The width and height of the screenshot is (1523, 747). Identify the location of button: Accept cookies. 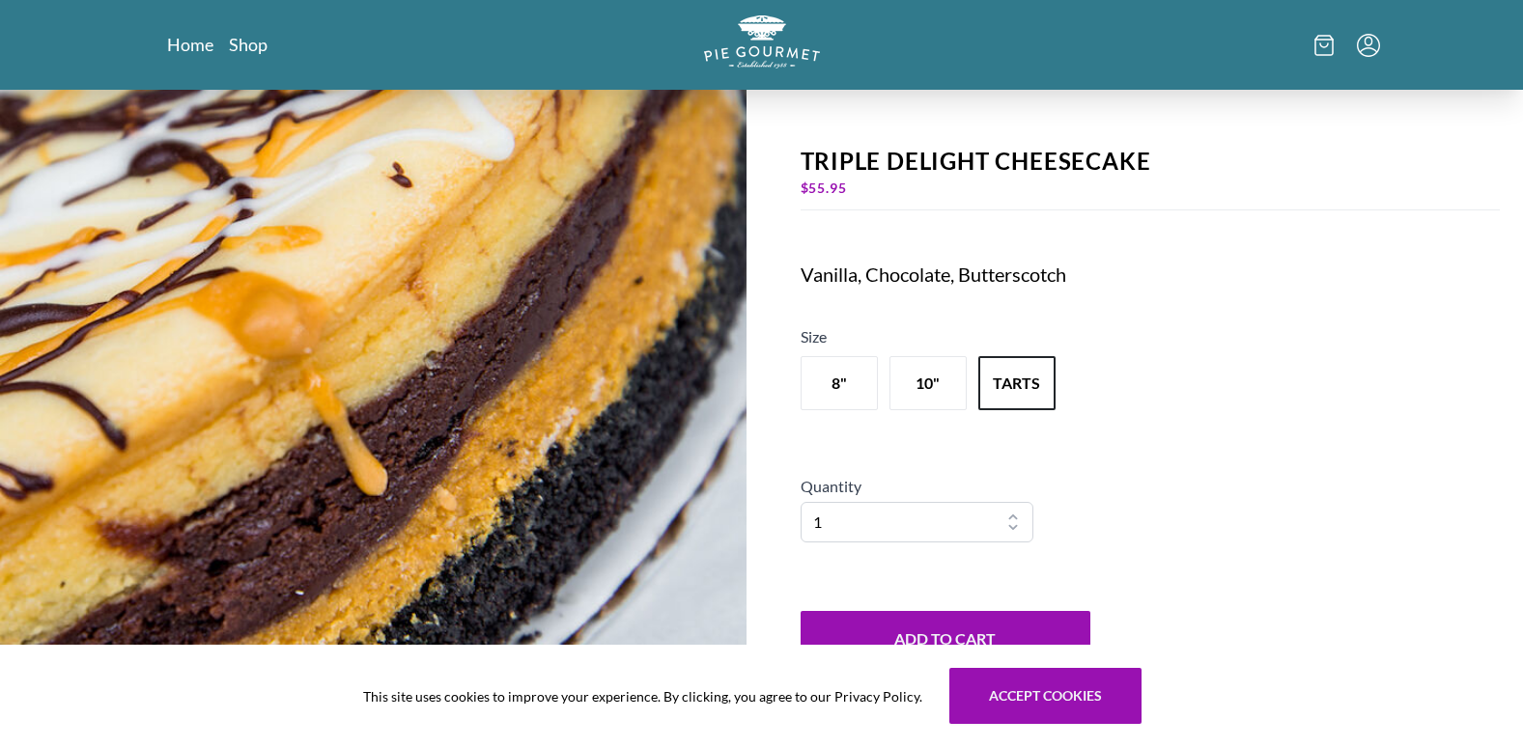
(1045, 696).